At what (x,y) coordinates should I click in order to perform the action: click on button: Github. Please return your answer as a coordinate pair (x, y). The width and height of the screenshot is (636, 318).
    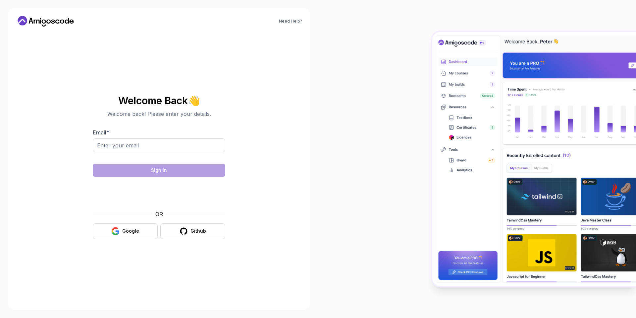
    Looking at the image, I should click on (193, 231).